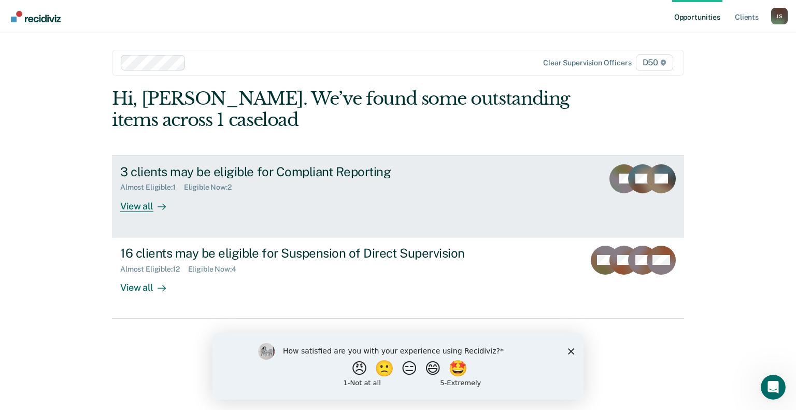  I want to click on div: Almost Eligible : 12, so click(154, 269).